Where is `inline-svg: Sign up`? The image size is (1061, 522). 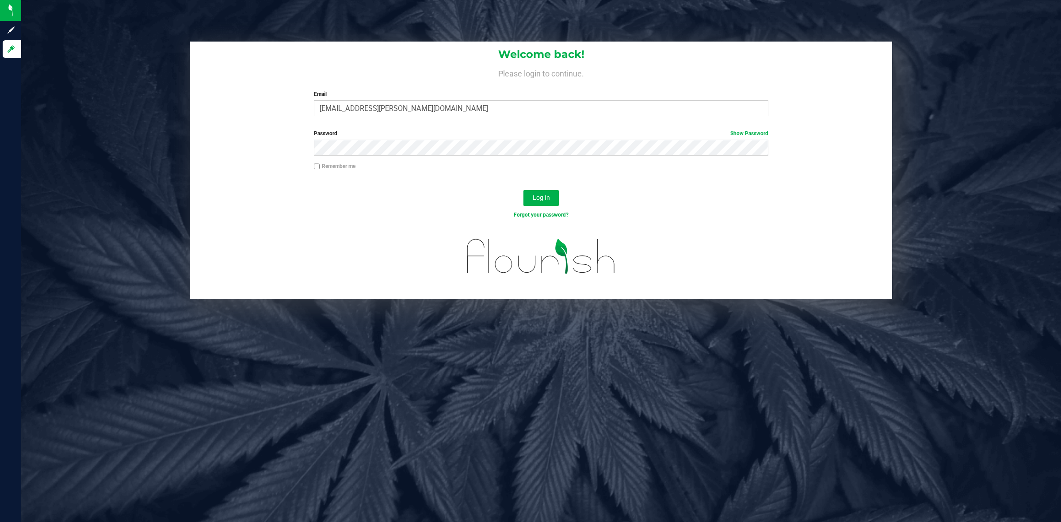 inline-svg: Sign up is located at coordinates (11, 30).